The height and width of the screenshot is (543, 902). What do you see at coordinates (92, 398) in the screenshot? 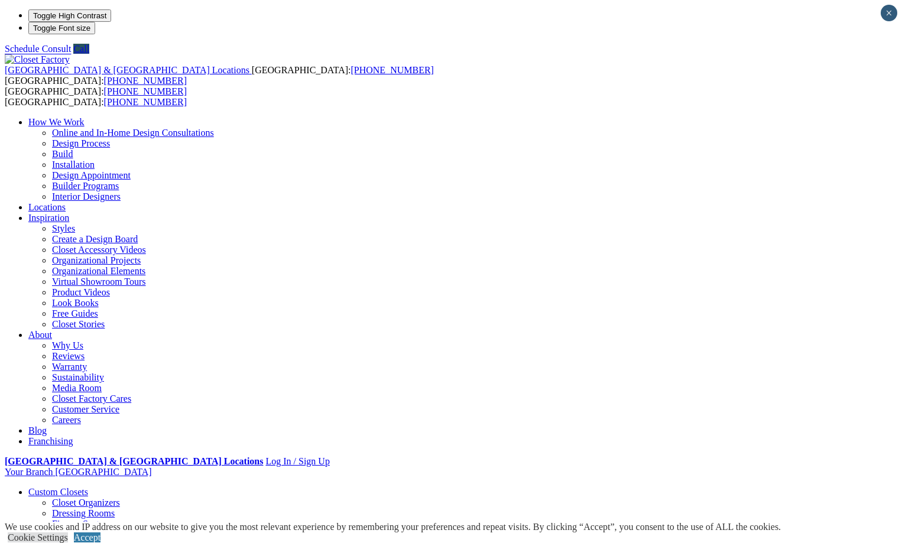
I see `a: Closet Factory Cares` at bounding box center [92, 398].